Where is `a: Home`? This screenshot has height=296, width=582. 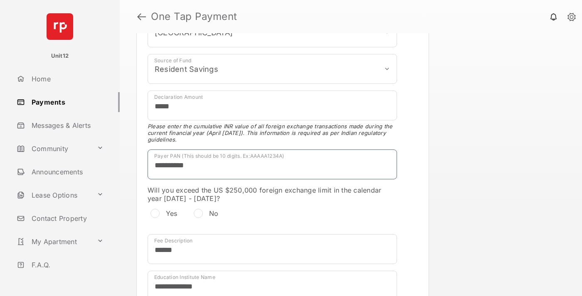
a: Home is located at coordinates (66, 79).